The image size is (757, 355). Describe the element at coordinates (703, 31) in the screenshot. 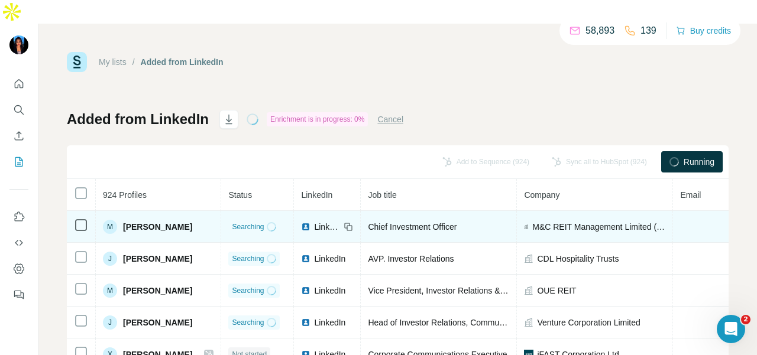

I see `button: Buy credits` at that location.